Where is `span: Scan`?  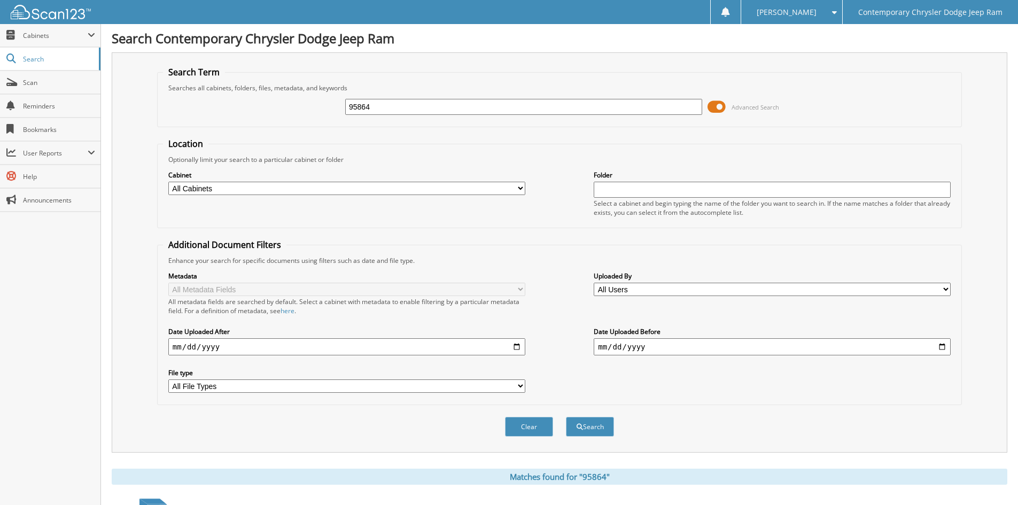 span: Scan is located at coordinates (59, 82).